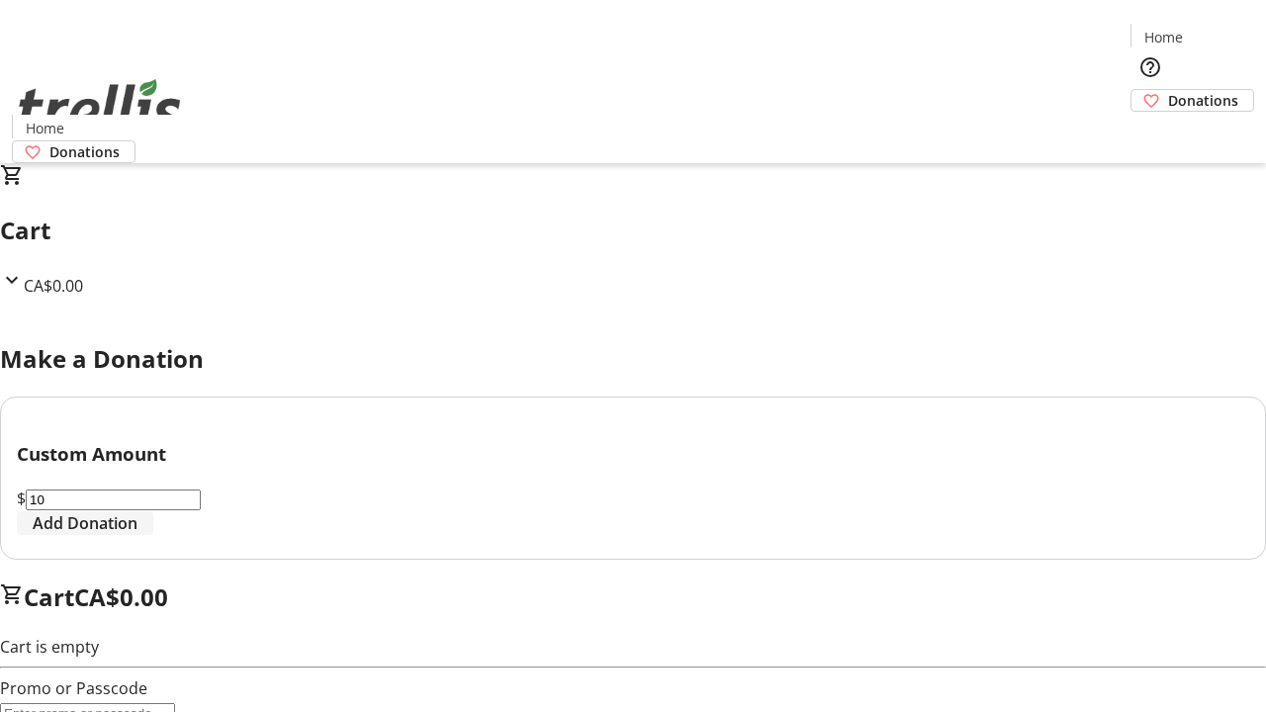  What do you see at coordinates (633, 454) in the screenshot?
I see `h3: Custom Amount` at bounding box center [633, 454].